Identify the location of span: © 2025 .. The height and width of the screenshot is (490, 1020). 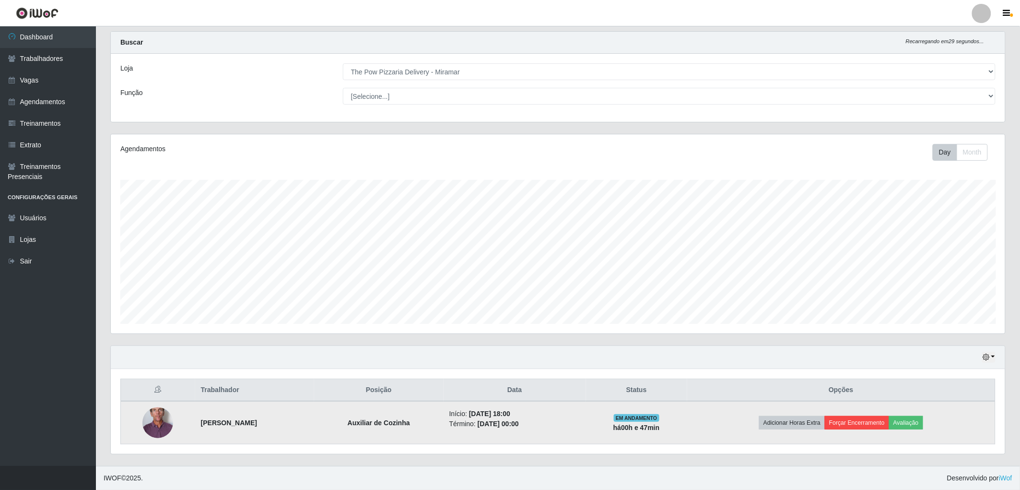
(123, 478).